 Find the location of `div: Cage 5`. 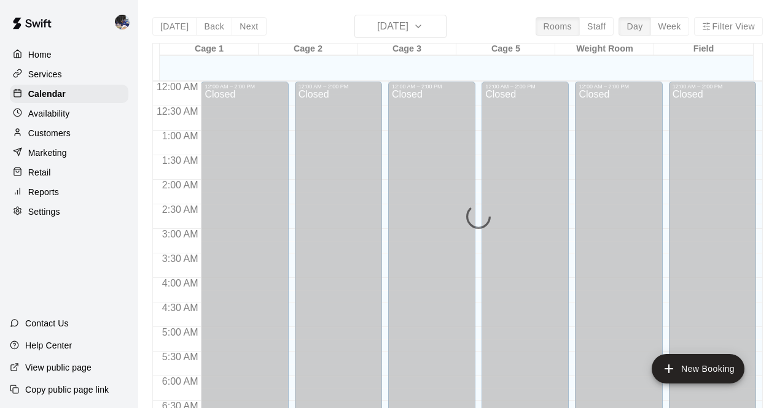

div: Cage 5 is located at coordinates (505, 49).